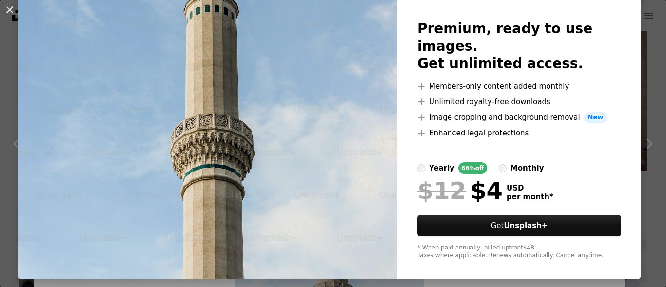 The image size is (666, 287). Describe the element at coordinates (460, 191) in the screenshot. I see `div: $4` at that location.